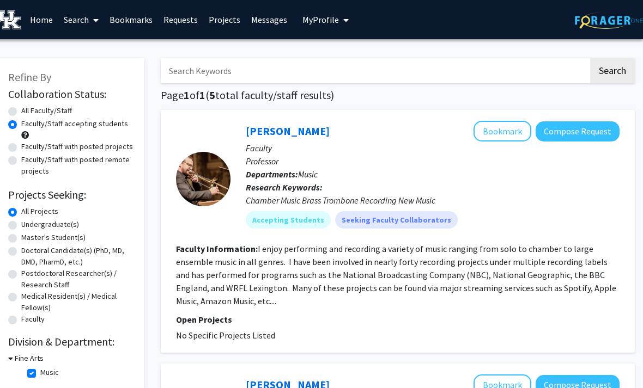  I want to click on mat-chip: Accepting Students, so click(288, 220).